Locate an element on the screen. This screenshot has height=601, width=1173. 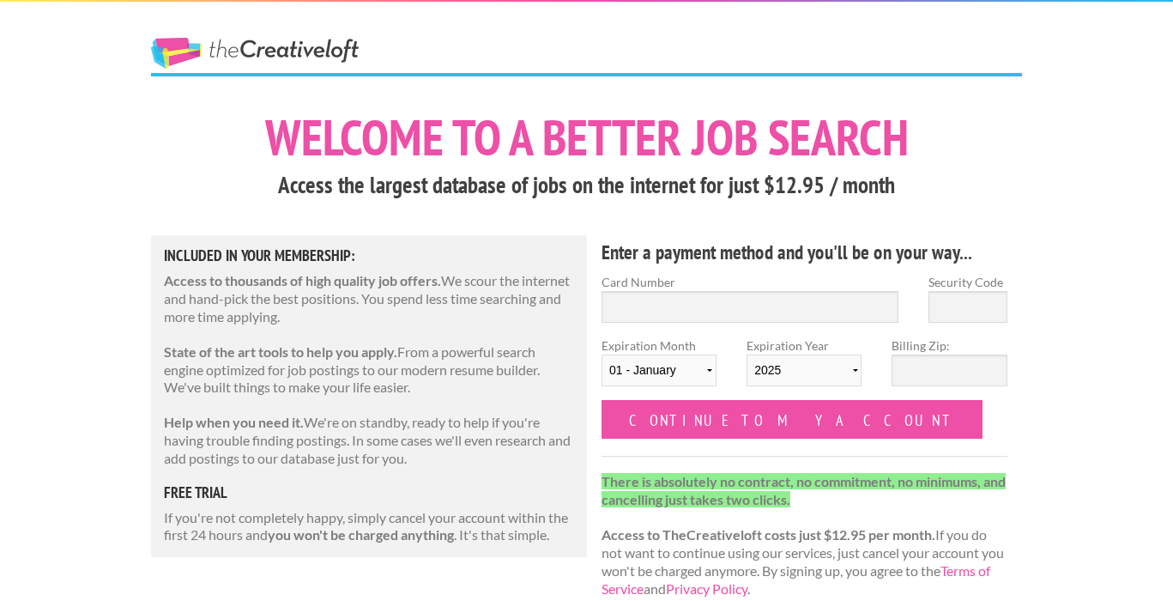
strong: State of the art tools to help you apply. is located at coordinates (281, 351).